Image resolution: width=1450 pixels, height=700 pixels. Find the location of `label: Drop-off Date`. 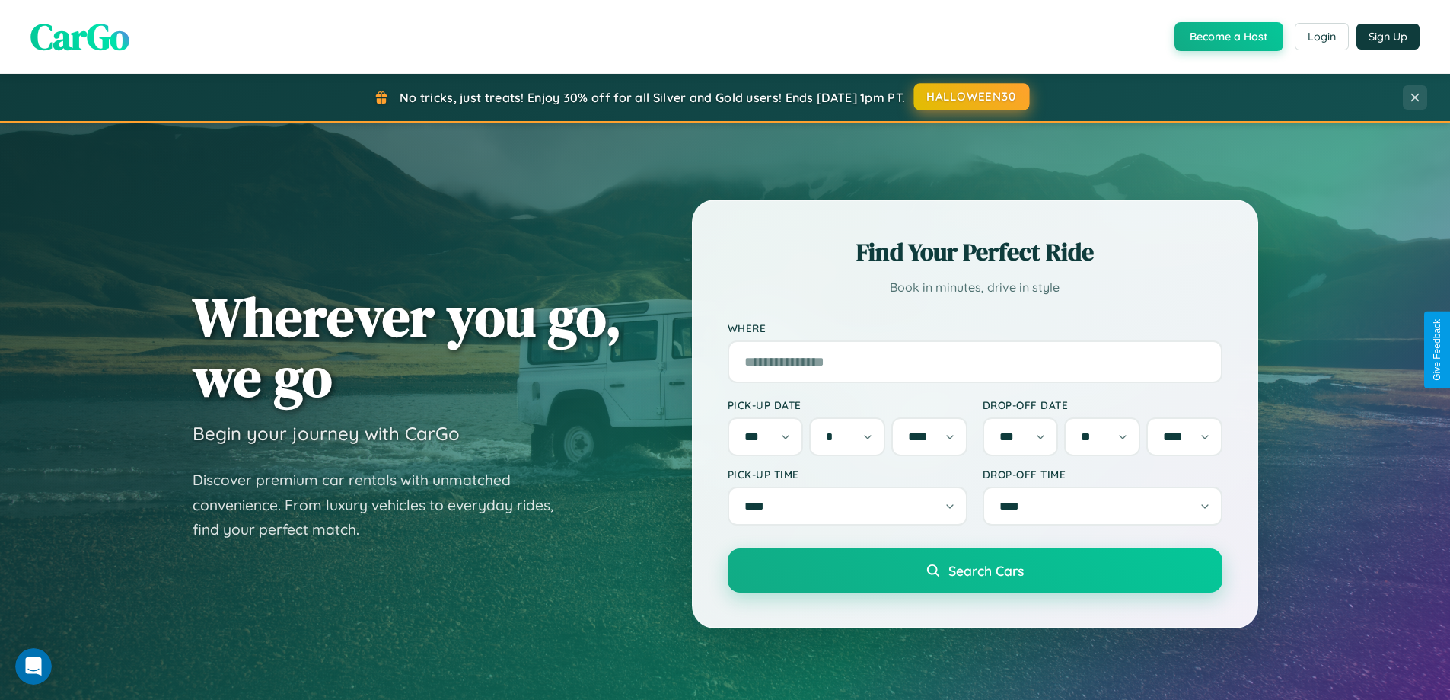

label: Drop-off Date is located at coordinates (1102, 404).